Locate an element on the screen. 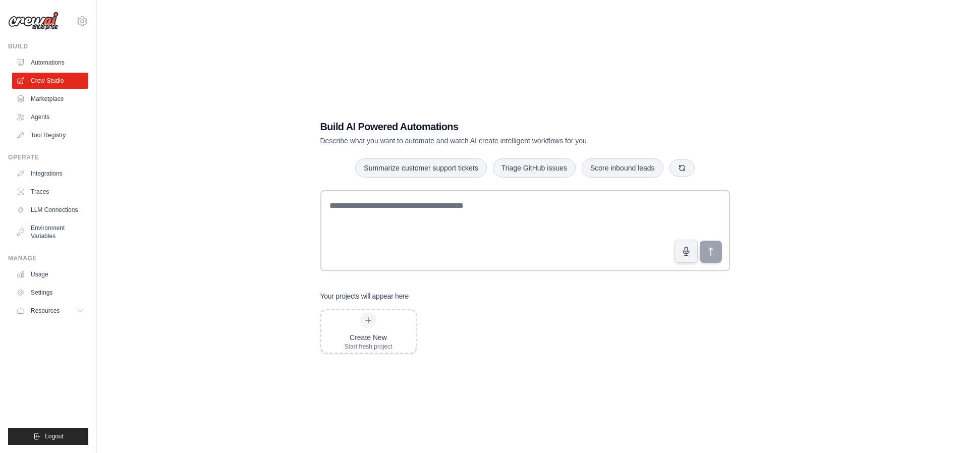  h1: Build AI Powered Automations is located at coordinates (490, 127).